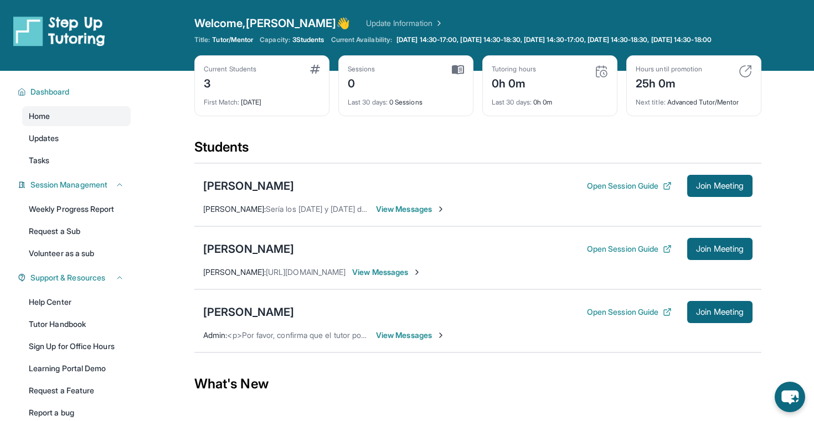  I want to click on a: Update Information, so click(405, 23).